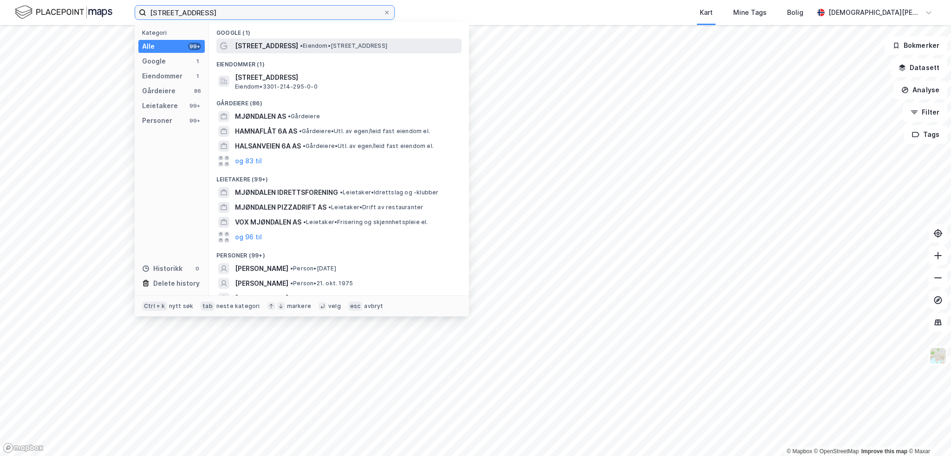 The height and width of the screenshot is (456, 951). Describe the element at coordinates (920, 90) in the screenshot. I see `button: Analyse` at that location.